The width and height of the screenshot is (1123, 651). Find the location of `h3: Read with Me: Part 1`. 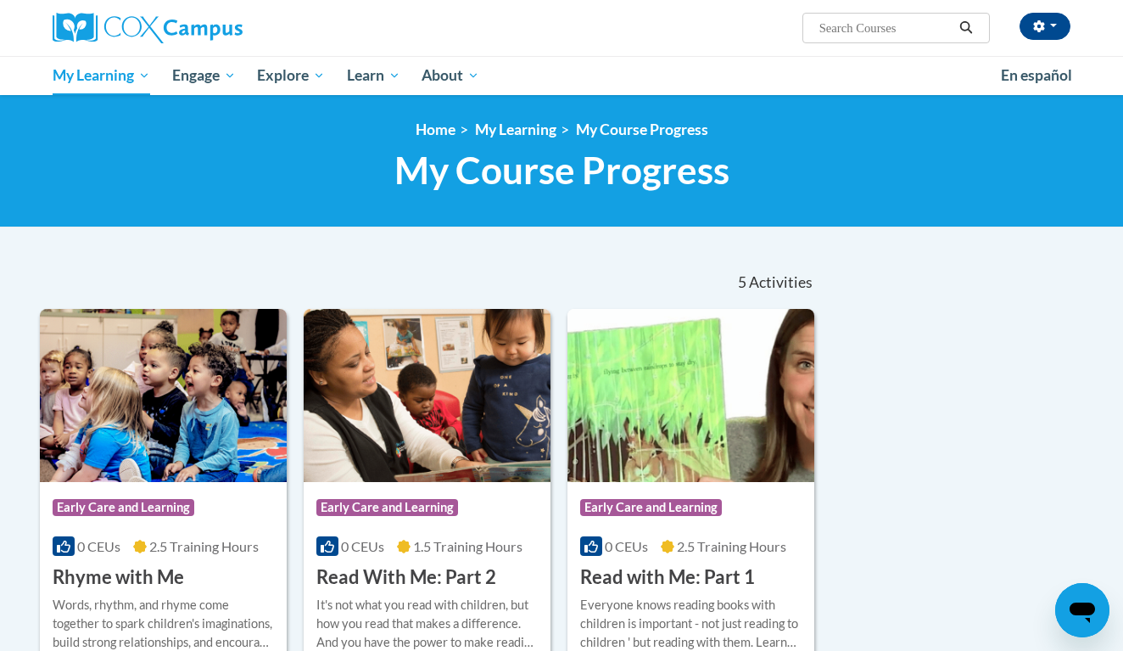

h3: Read with Me: Part 1 is located at coordinates (668, 577).